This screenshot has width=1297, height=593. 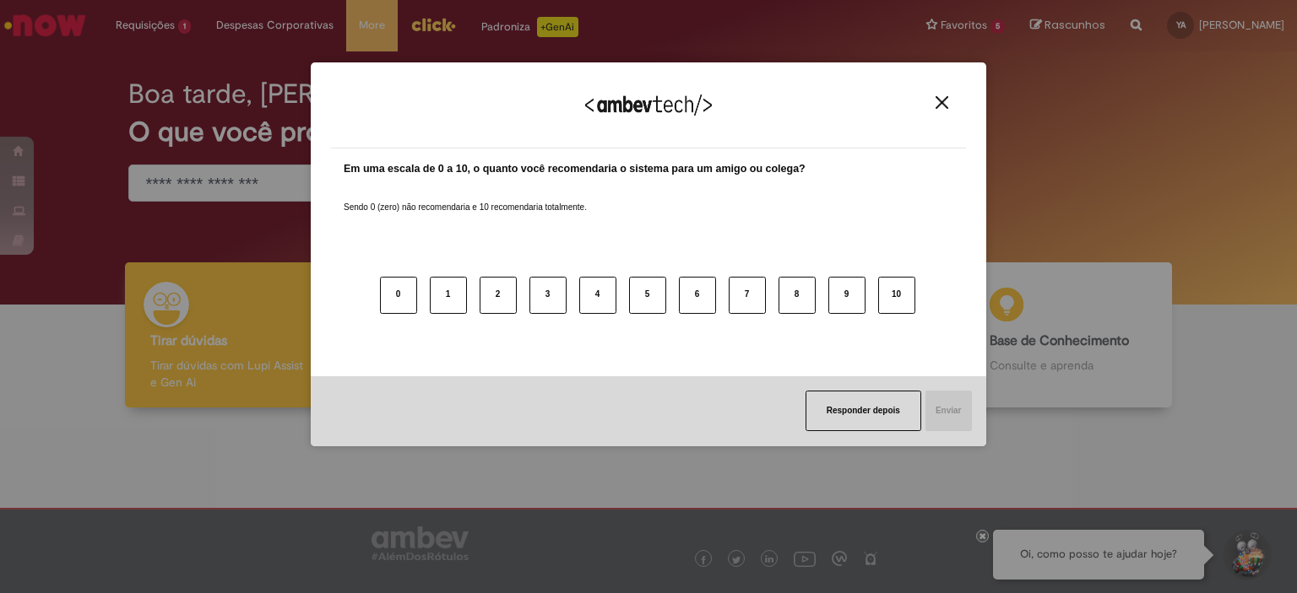 I want to click on button: 1, so click(x=448, y=295).